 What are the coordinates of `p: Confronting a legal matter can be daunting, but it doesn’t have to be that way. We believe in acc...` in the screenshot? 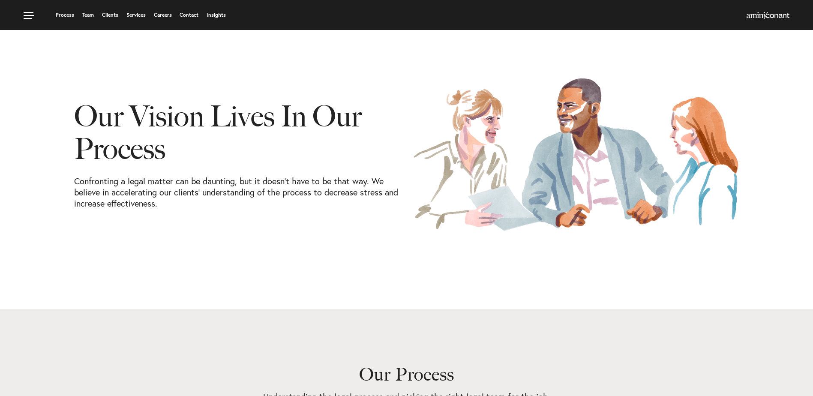 It's located at (237, 192).